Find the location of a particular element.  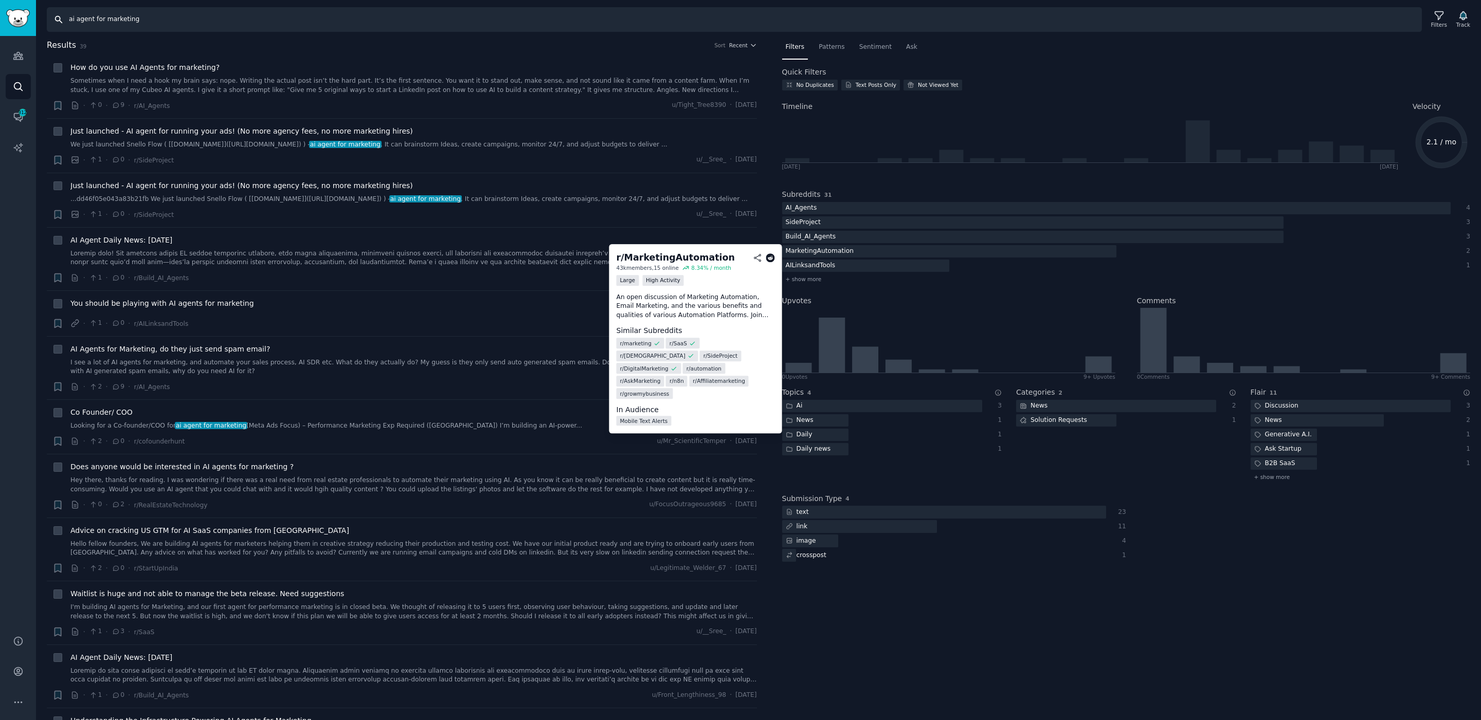

span: r/SideProject is located at coordinates (154, 160).